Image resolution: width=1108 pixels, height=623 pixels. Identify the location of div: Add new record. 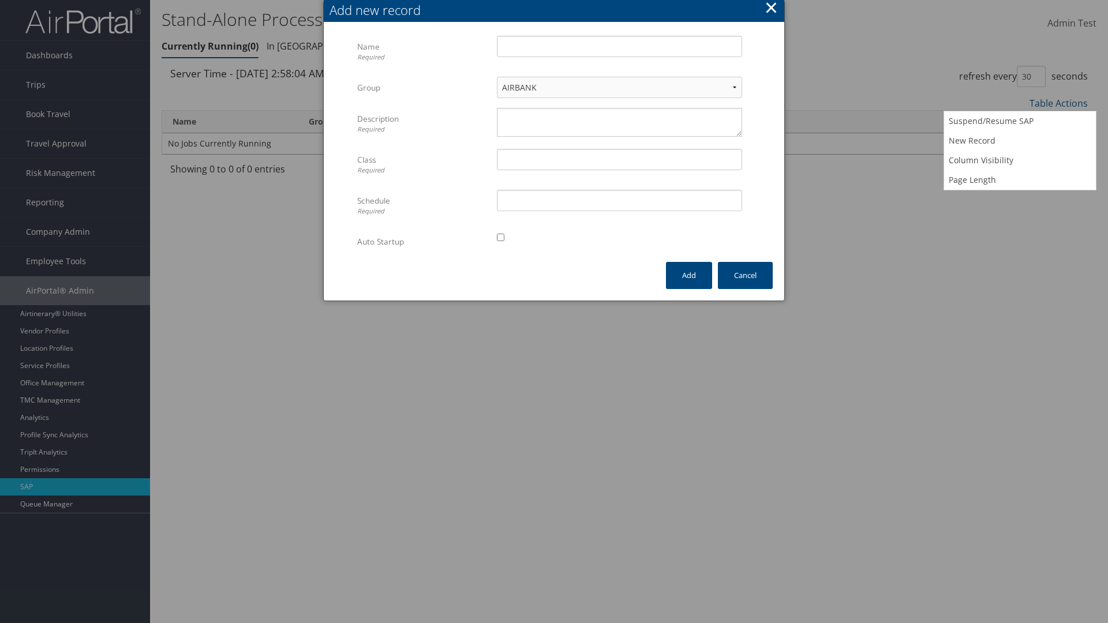
(557, 10).